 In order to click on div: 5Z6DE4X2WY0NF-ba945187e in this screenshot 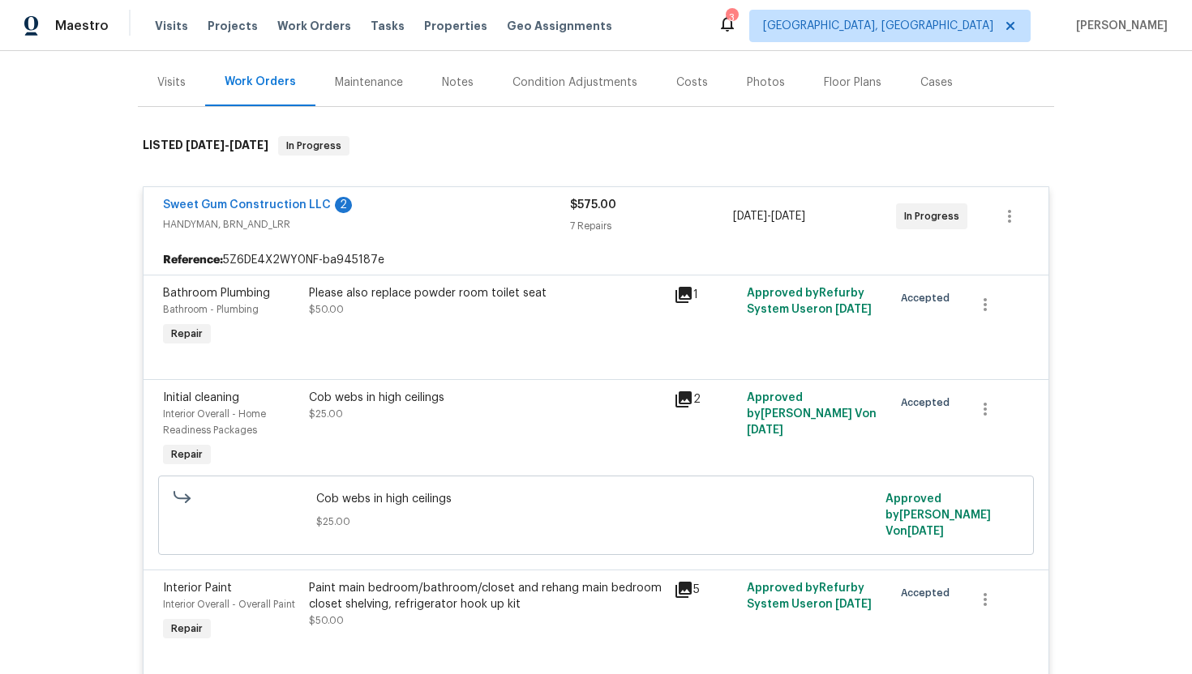, I will do `click(596, 260)`.